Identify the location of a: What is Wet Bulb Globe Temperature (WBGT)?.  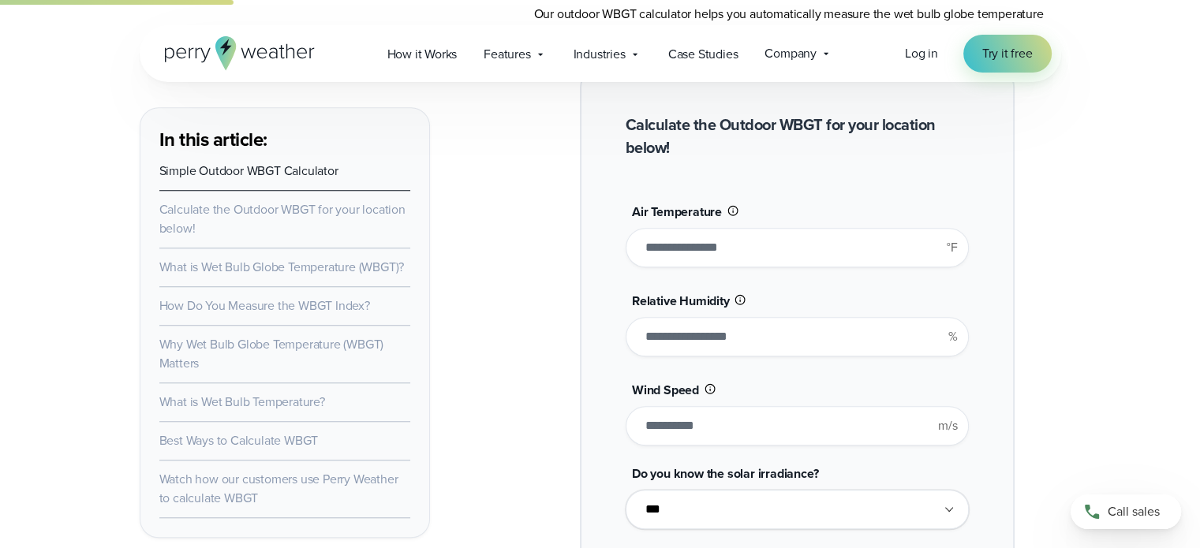
(282, 267).